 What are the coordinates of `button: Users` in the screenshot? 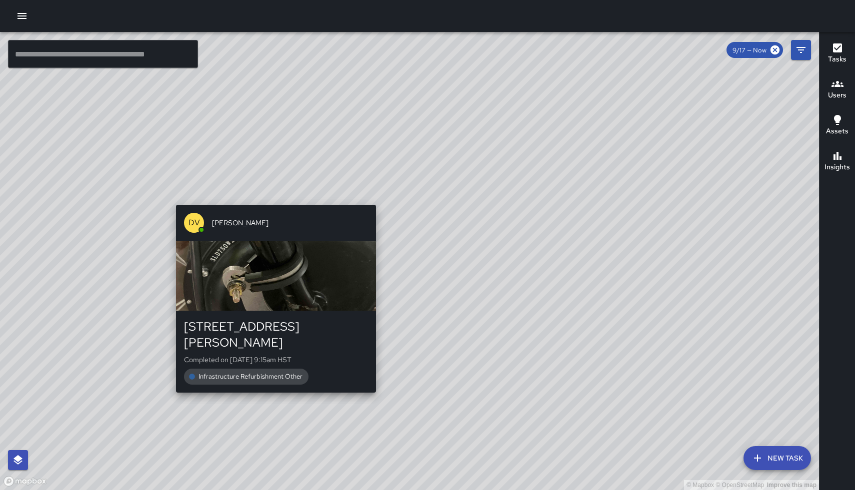 It's located at (837, 90).